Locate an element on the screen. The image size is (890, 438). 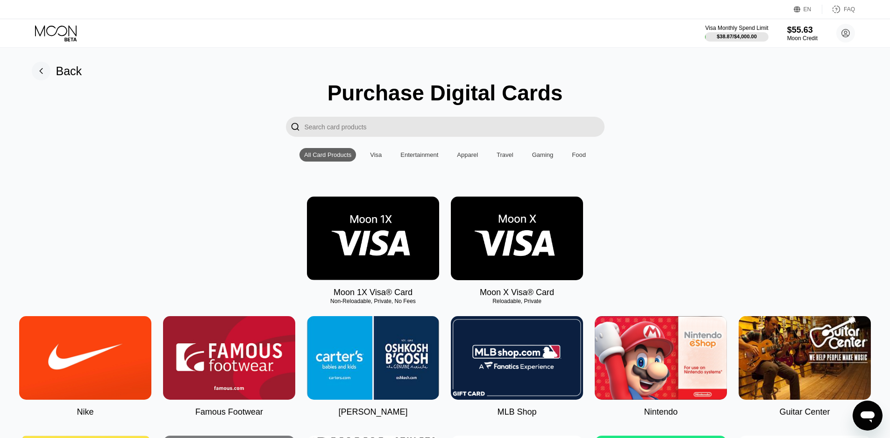
div: Gaming is located at coordinates (543, 155).